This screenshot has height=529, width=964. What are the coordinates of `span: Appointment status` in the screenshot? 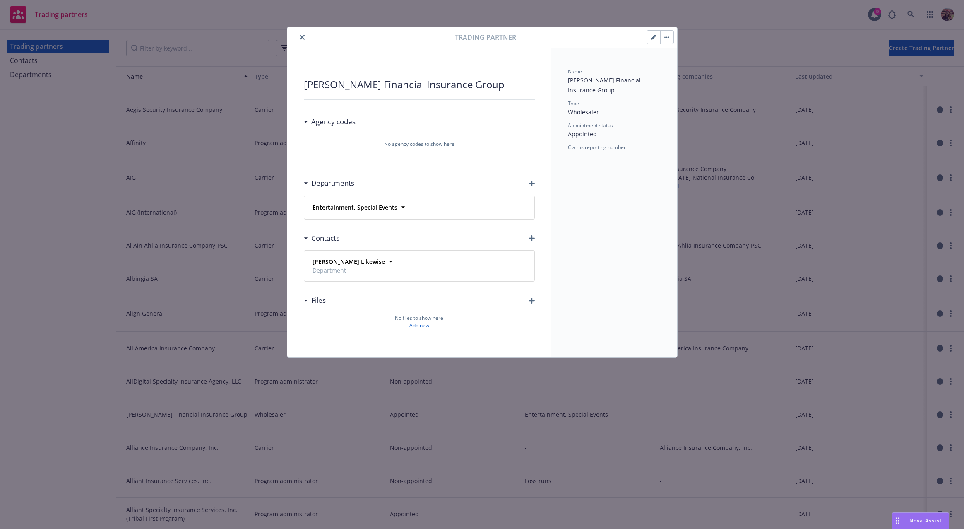 It's located at (591, 125).